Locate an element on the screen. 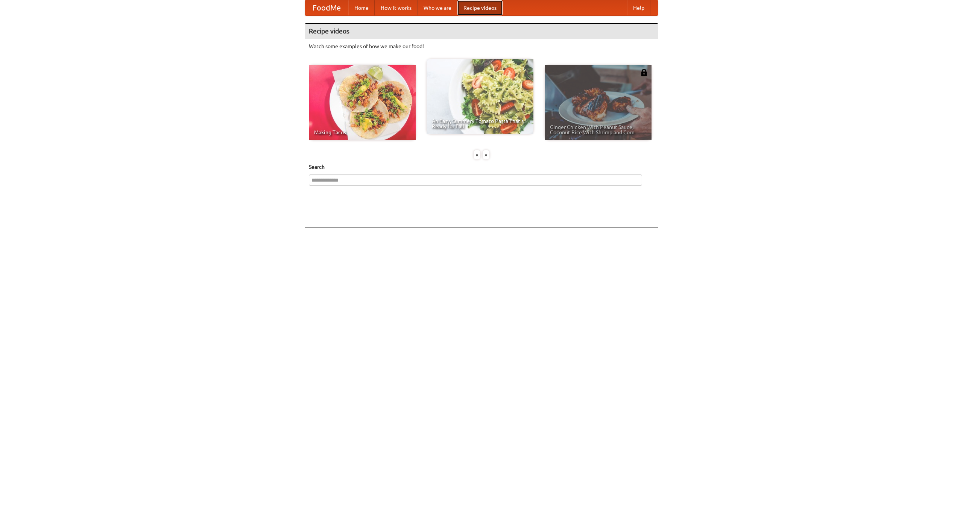 Image resolution: width=963 pixels, height=532 pixels. p: Watch some examples of how we make our food! is located at coordinates (481, 46).